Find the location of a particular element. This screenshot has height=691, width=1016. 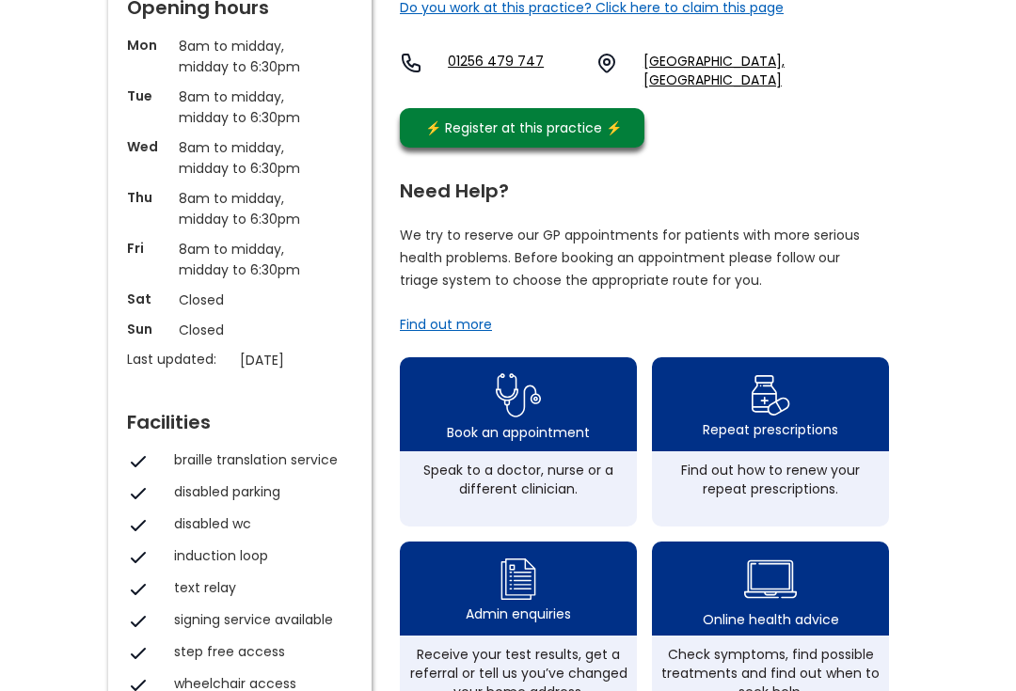

p: We try to reserve our GP appointments for patients with more serious health problems. Before book... is located at coordinates (630, 258).